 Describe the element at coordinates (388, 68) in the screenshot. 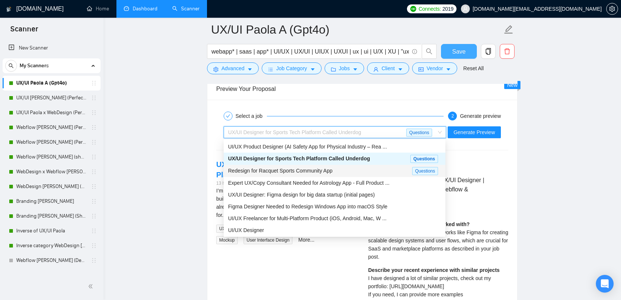

I see `span: Client` at that location.